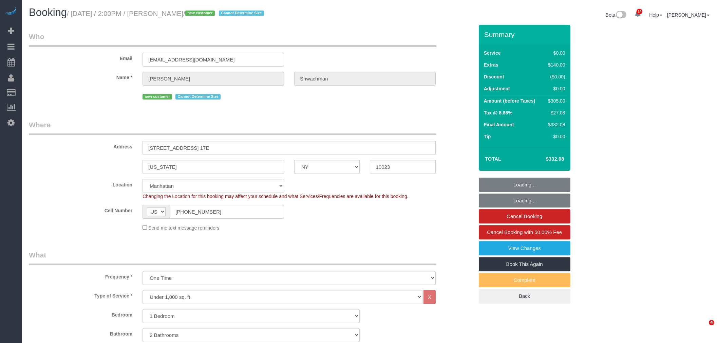 The height and width of the screenshot is (343, 718). Describe the element at coordinates (233, 127) in the screenshot. I see `legend: Where` at that location.